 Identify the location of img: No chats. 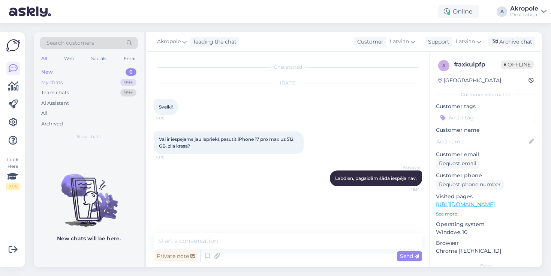
(89, 194).